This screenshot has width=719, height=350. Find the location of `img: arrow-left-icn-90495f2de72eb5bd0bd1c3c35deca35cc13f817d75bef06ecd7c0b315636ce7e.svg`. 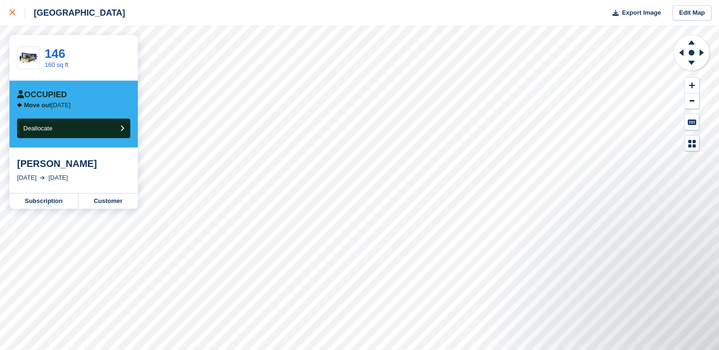

img: arrow-left-icn-90495f2de72eb5bd0bd1c3c35deca35cc13f817d75bef06ecd7c0b315636ce7e.svg is located at coordinates (19, 105).